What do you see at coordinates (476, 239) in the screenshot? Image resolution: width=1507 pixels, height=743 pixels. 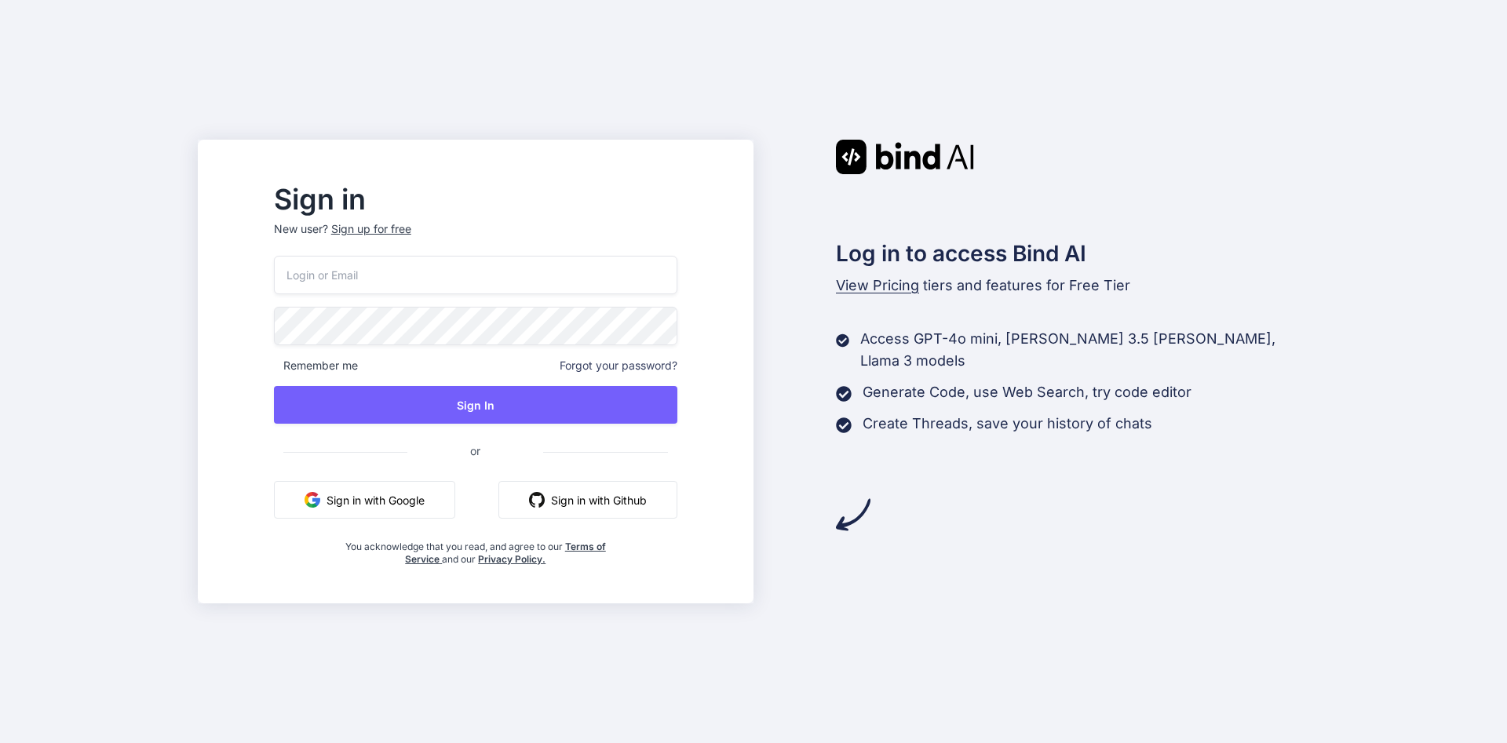 I see `p: New user?` at bounding box center [476, 239].